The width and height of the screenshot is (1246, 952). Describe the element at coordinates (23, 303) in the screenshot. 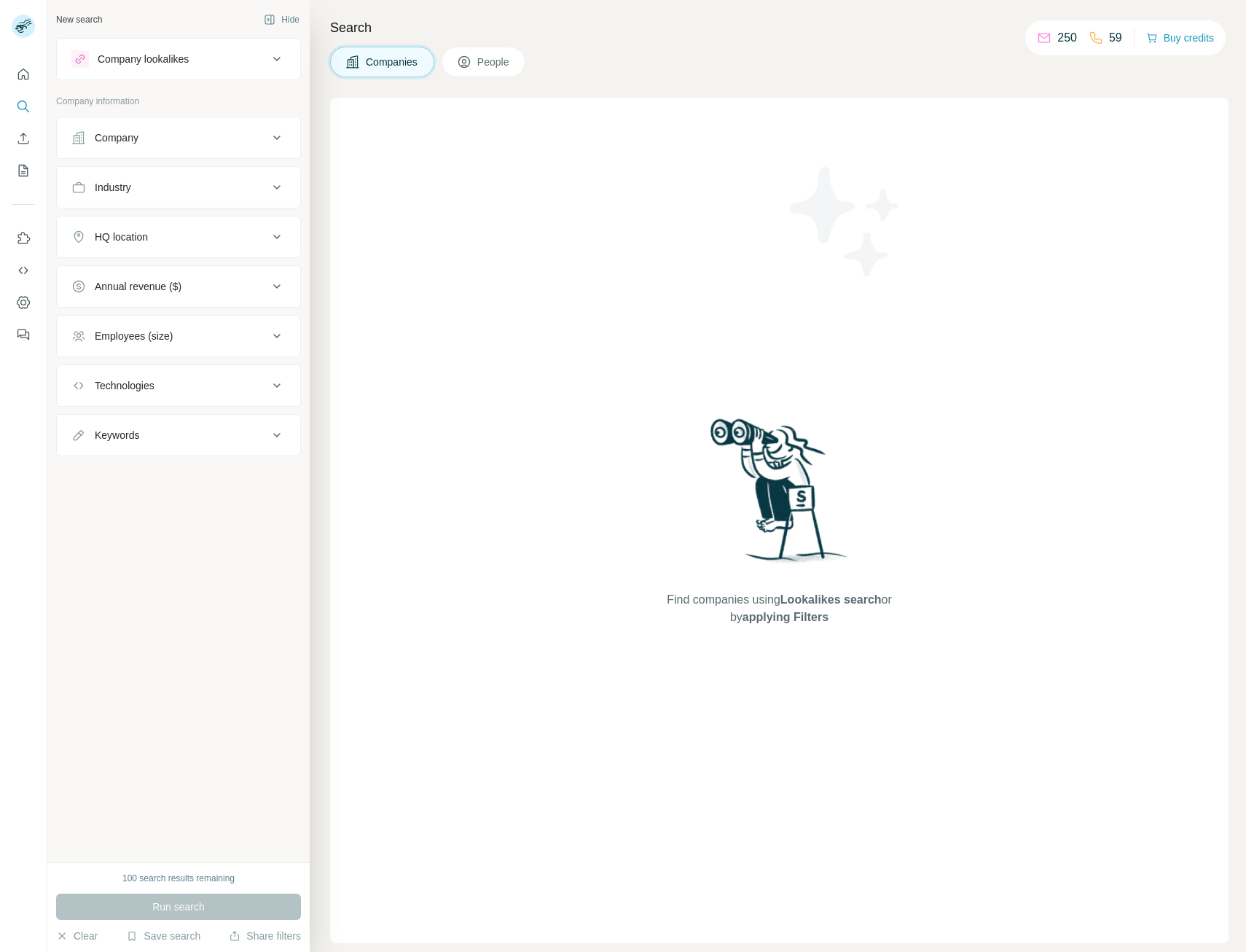

I see `button: Dashboard` at that location.